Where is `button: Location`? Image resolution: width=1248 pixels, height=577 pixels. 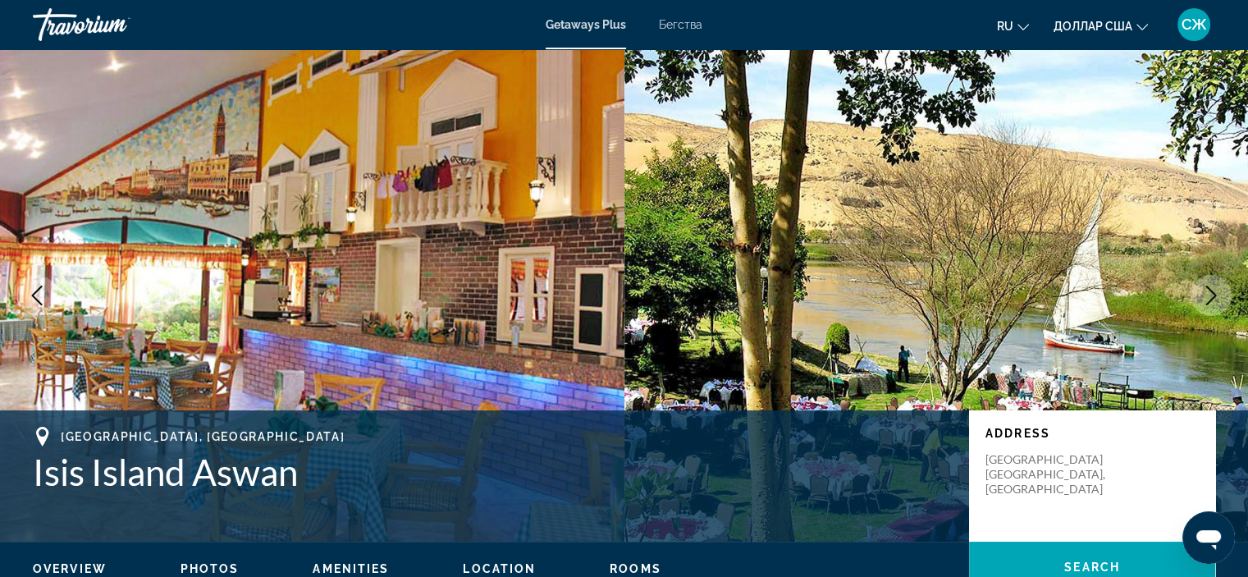 button: Location is located at coordinates (499, 568).